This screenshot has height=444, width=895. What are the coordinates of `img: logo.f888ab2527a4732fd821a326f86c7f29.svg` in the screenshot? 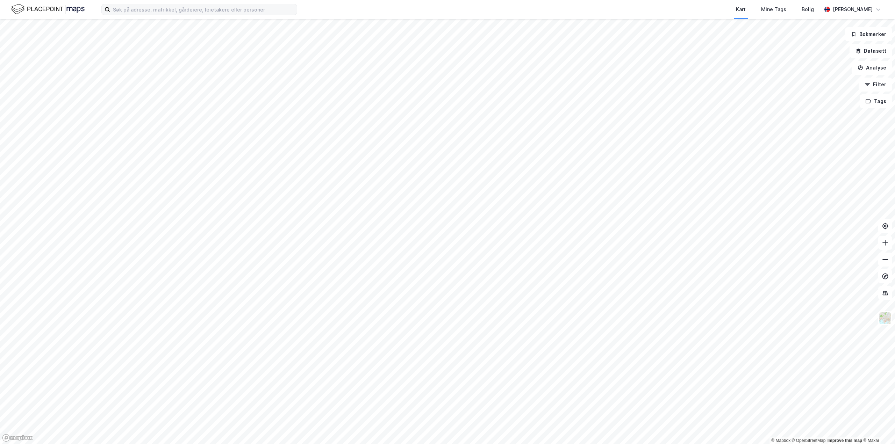 It's located at (48, 9).